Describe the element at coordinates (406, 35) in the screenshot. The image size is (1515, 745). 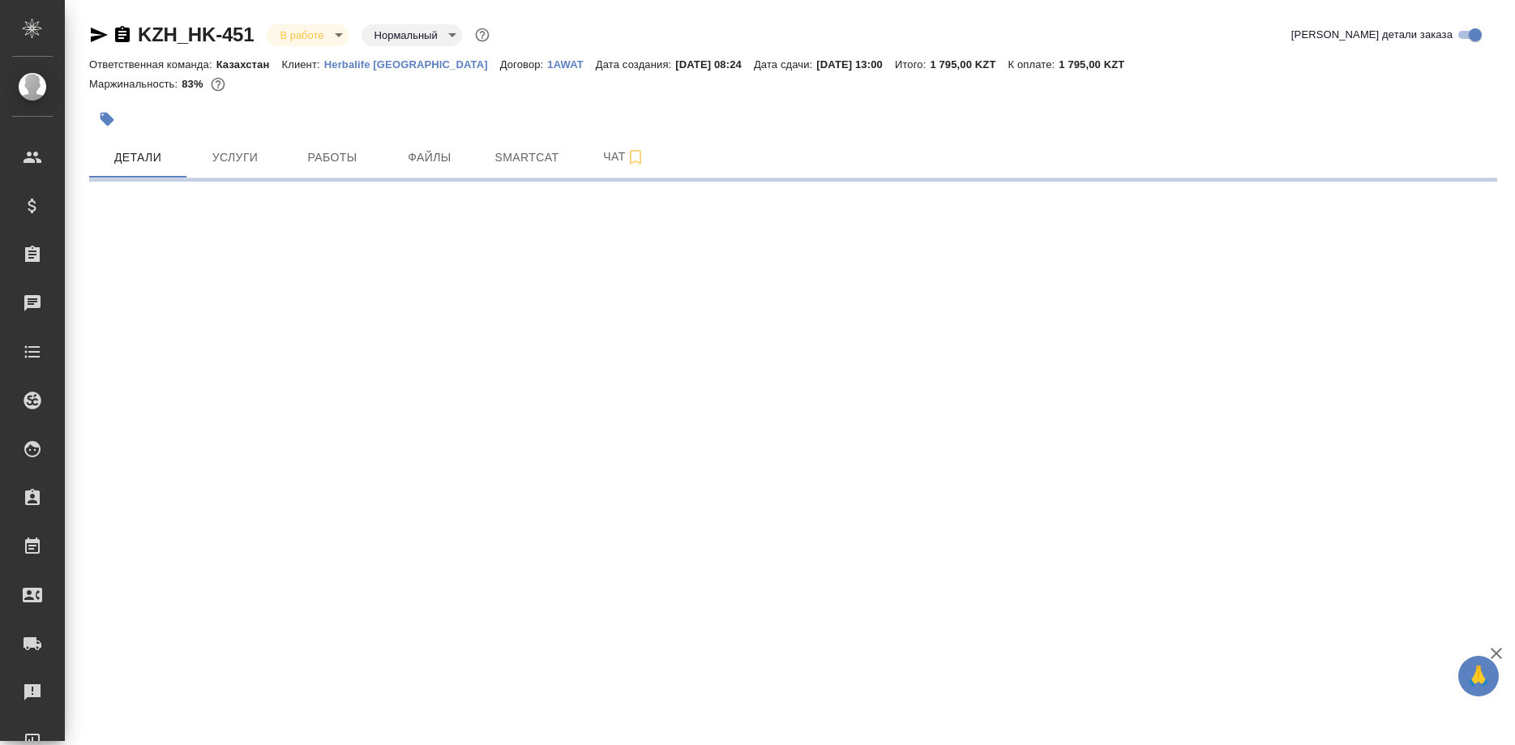
I see `button: Нормальный` at that location.